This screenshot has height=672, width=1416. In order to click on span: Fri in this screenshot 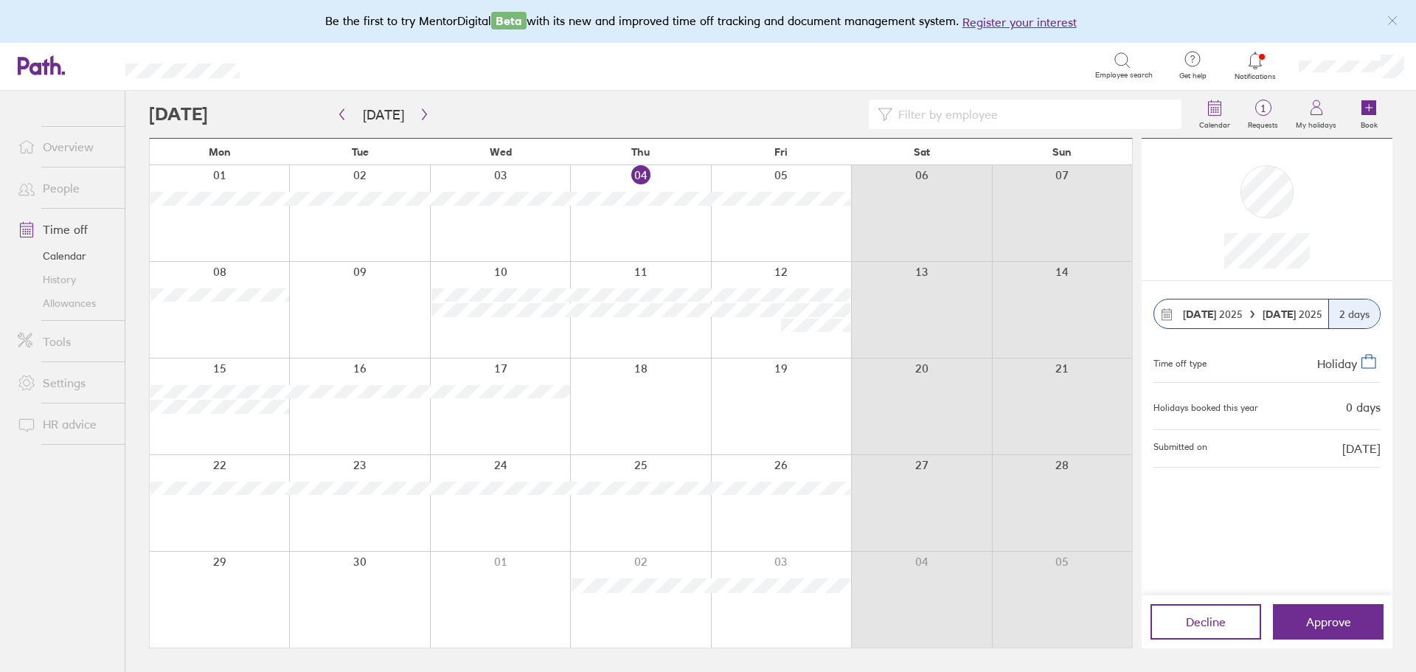, I will do `click(781, 152)`.